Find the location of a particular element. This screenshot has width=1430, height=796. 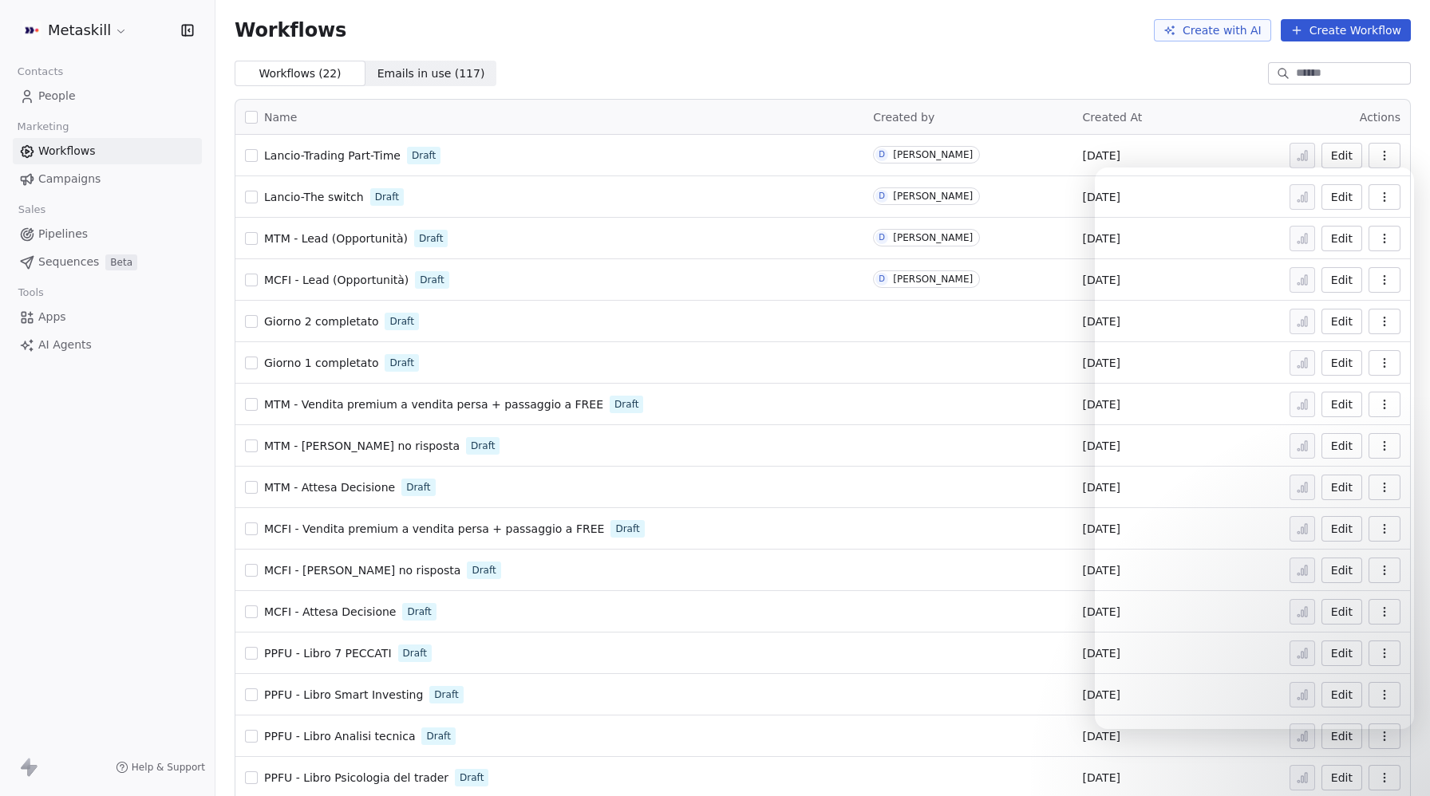

span: Sequences is located at coordinates (69, 262).